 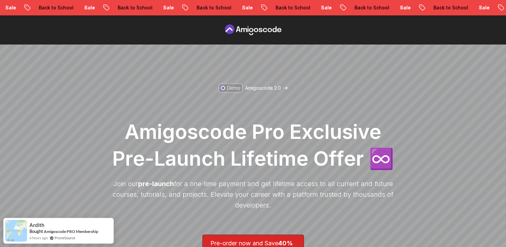 I want to click on a: Amigoscode PRO Membership, so click(x=71, y=231).